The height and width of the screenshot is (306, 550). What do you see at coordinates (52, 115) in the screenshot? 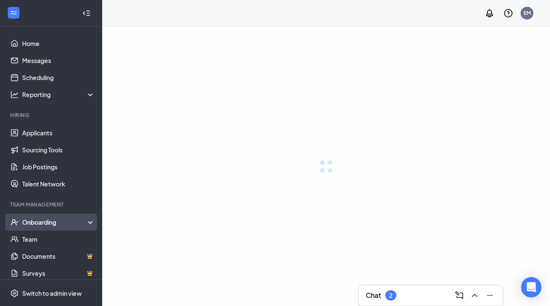
I see `div: Hiring` at bounding box center [52, 115].